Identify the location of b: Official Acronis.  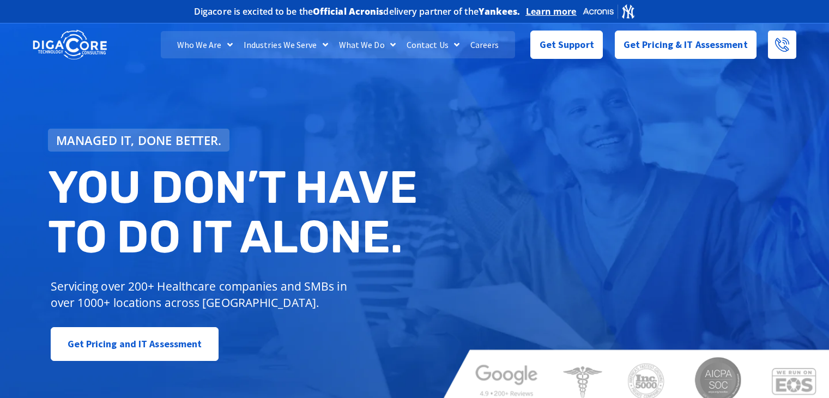
(348, 11).